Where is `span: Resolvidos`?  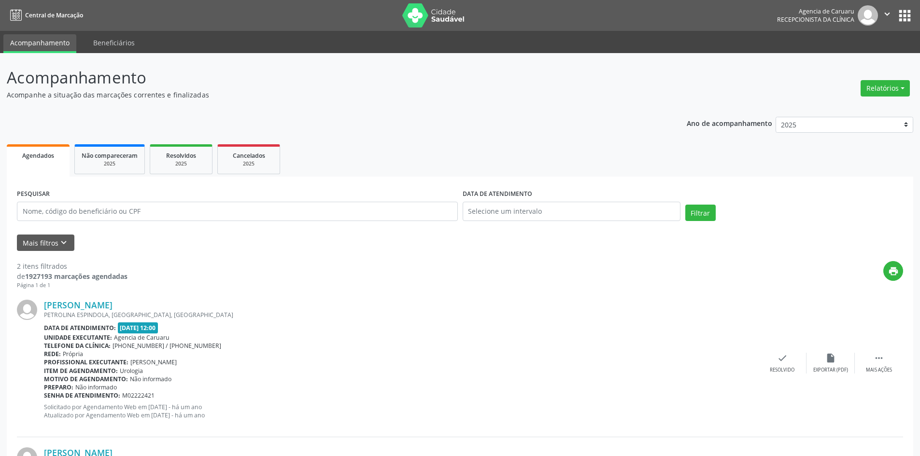
span: Resolvidos is located at coordinates (181, 155).